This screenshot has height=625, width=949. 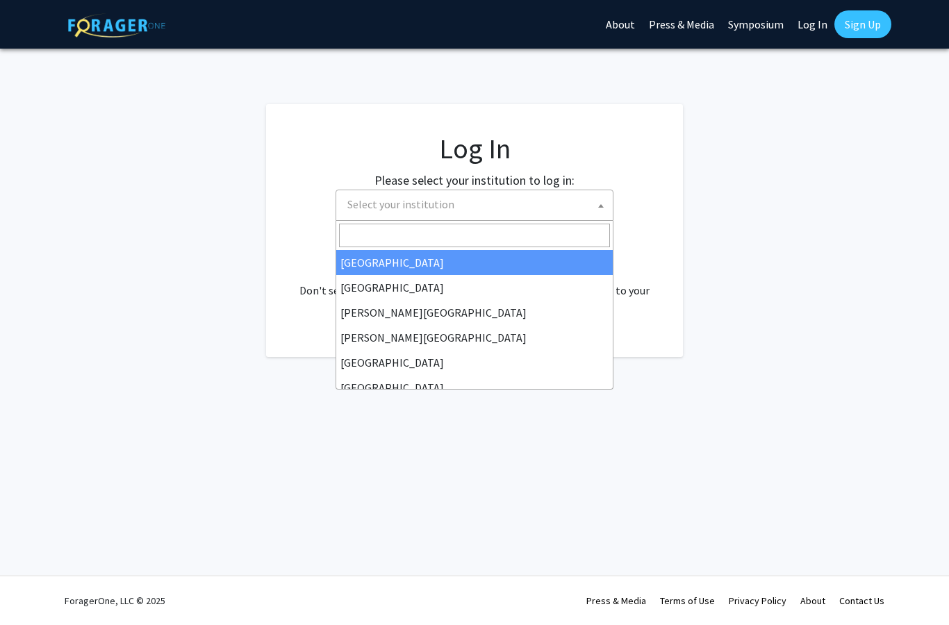 I want to click on h1: Log In, so click(x=475, y=149).